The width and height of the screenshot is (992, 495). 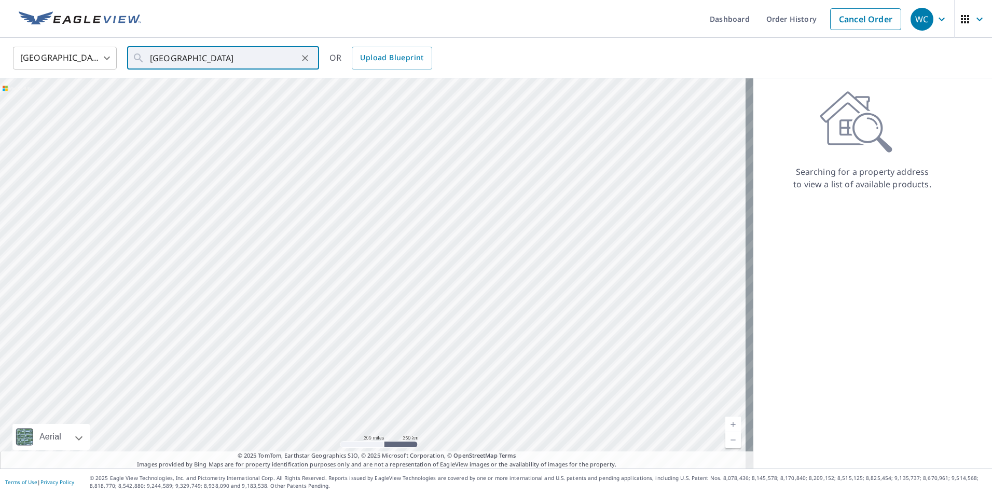 I want to click on p: Searching for a property address to view a list of available products., so click(x=862, y=178).